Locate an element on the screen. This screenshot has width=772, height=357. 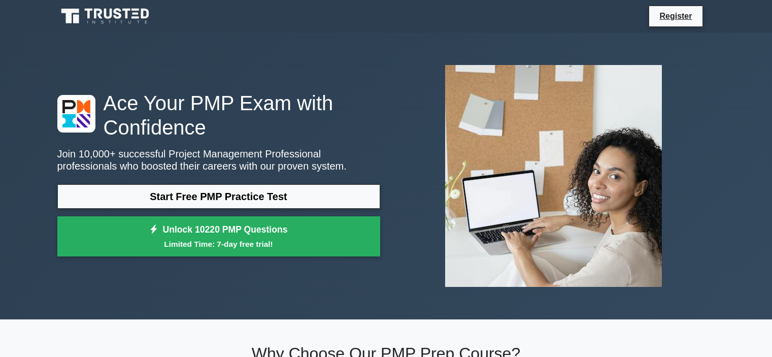
h1: Ace Your PMP Exam with Confidence is located at coordinates (219, 115).